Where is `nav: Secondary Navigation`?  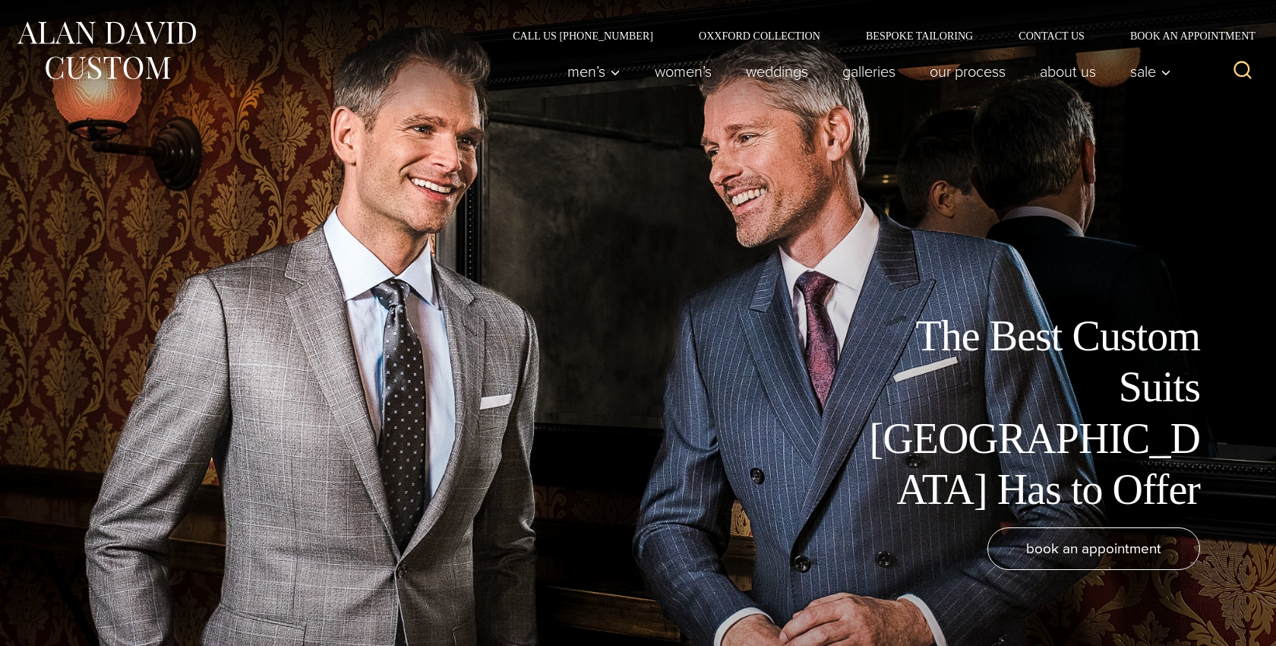
nav: Secondary Navigation is located at coordinates (875, 36).